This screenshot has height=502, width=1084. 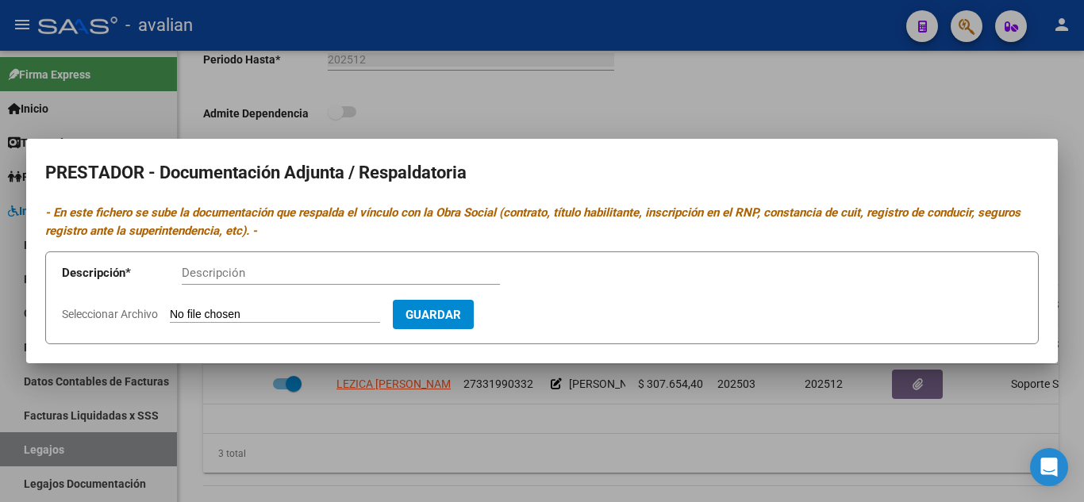 What do you see at coordinates (532, 221) in the screenshot?
I see `i: - En este fichero se sube la documentación que respalda el vínculo con la Obra Social (contrato, ...` at bounding box center [532, 221].